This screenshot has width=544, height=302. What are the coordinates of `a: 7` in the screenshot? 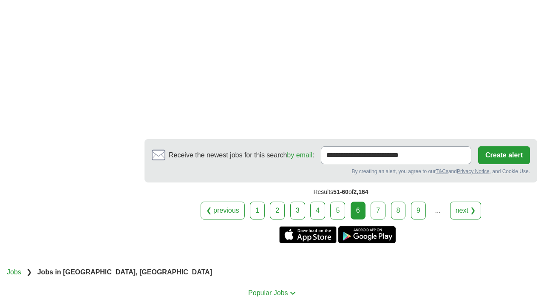 It's located at (378, 210).